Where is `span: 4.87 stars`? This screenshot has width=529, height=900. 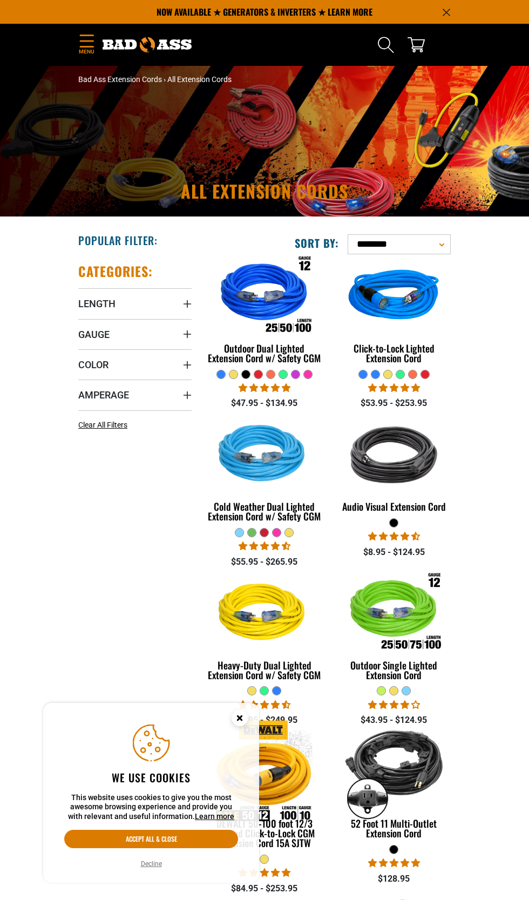 span: 4.87 stars is located at coordinates (394, 388).